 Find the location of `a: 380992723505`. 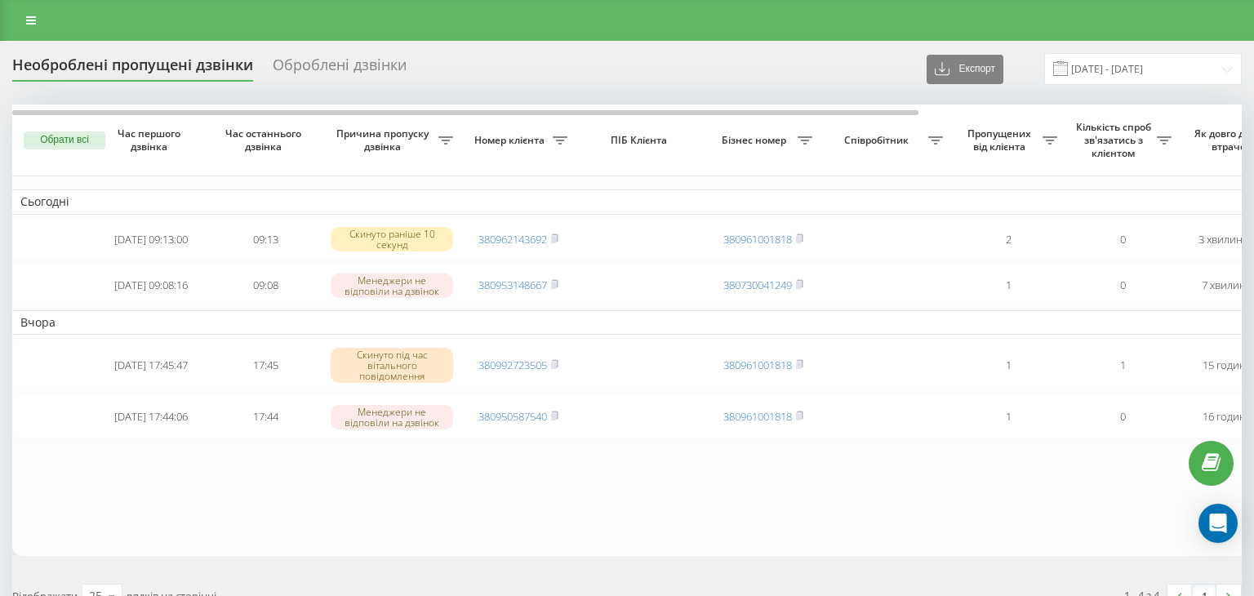

a: 380992723505 is located at coordinates (513, 365).